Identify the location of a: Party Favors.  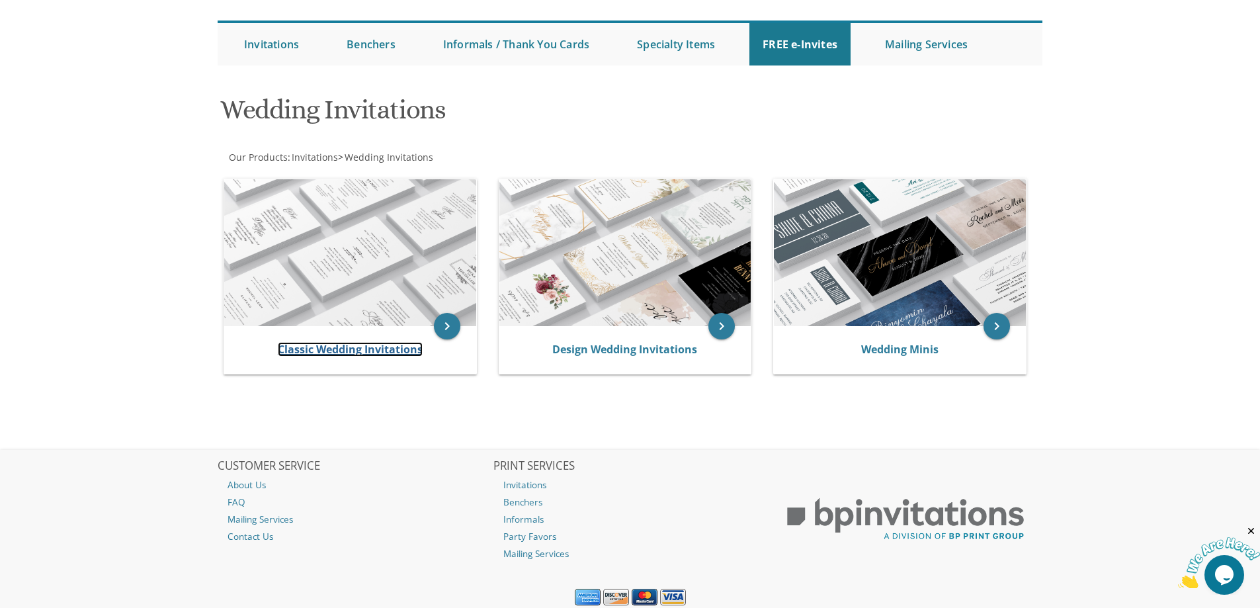
(630, 536).